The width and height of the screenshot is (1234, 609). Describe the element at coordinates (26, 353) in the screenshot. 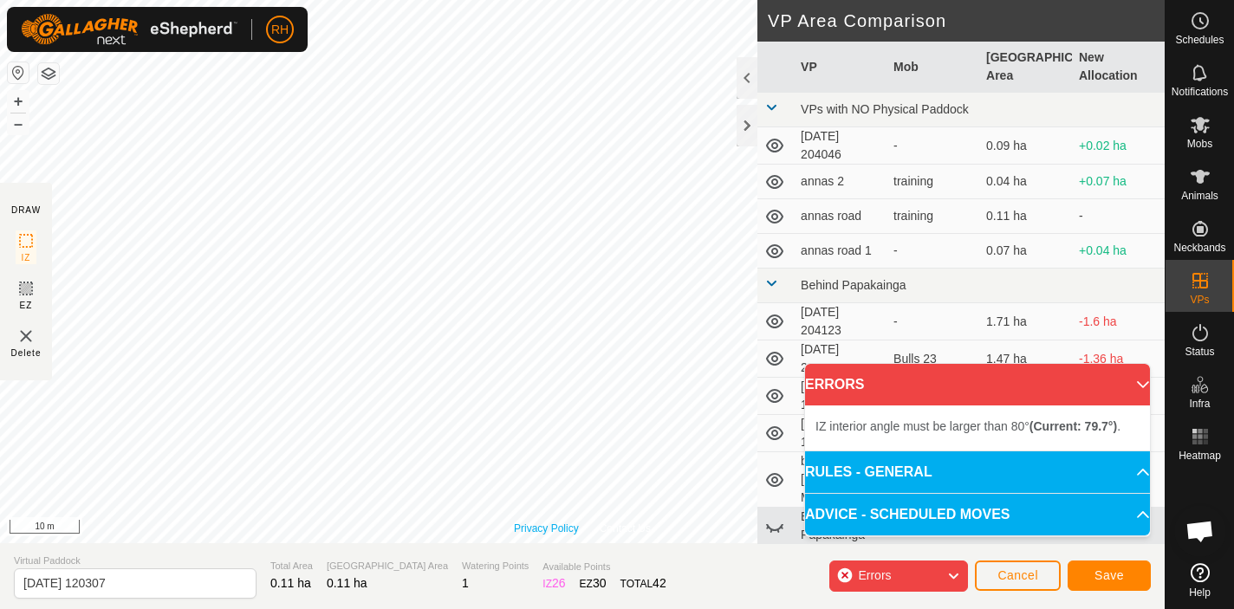

I see `span: Delete` at that location.